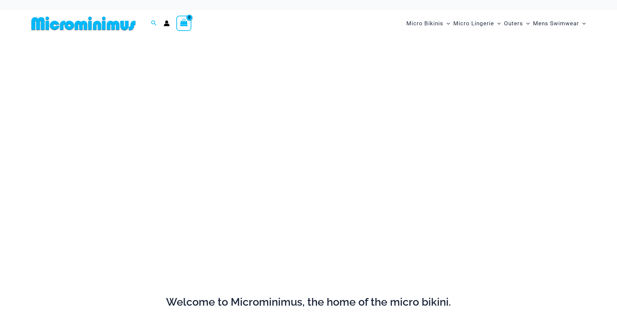 Image resolution: width=617 pixels, height=315 pixels. I want to click on a: Account icon link, so click(167, 23).